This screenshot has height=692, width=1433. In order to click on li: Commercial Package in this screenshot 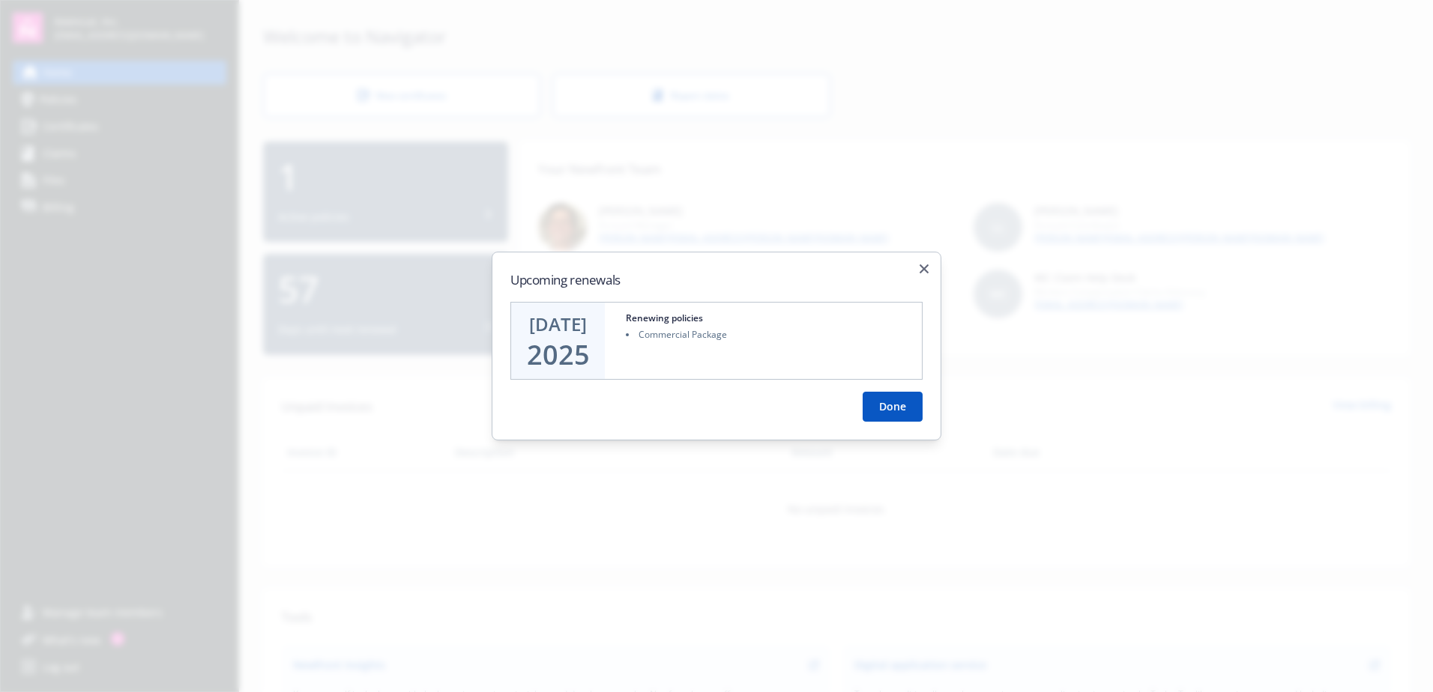, I will do `click(769, 334)`.